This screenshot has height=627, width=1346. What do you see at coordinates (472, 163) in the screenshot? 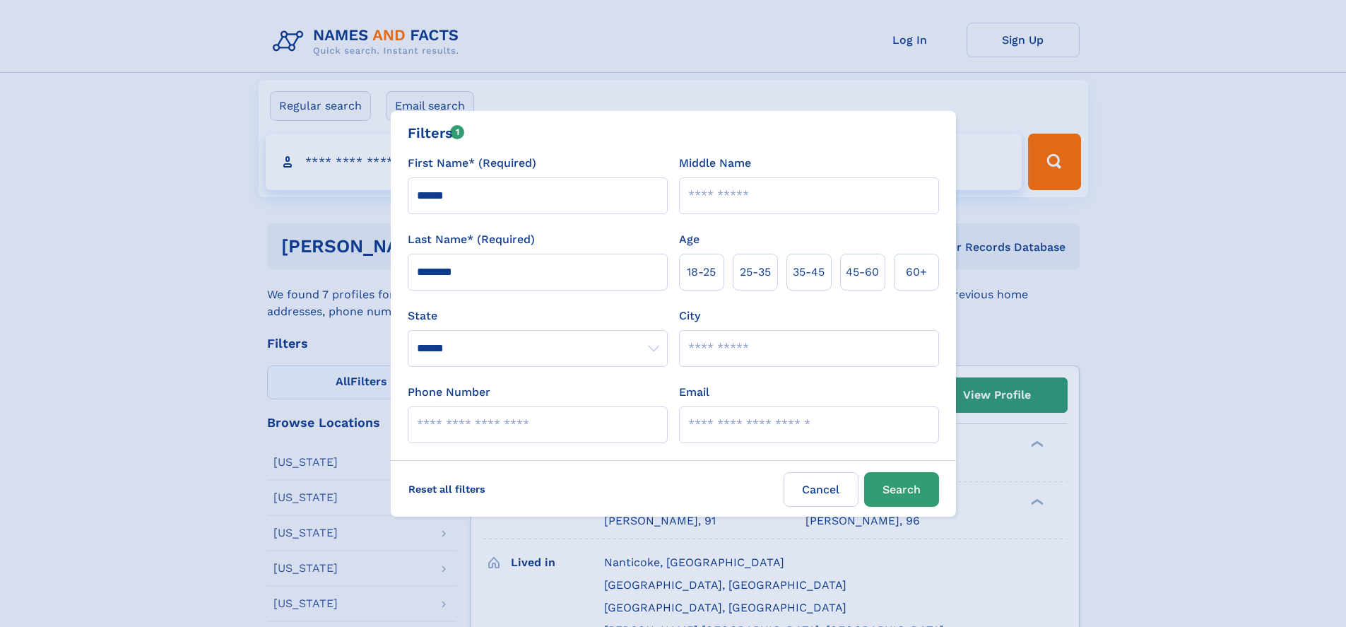
I see `label: First Name* (Required)` at bounding box center [472, 163].